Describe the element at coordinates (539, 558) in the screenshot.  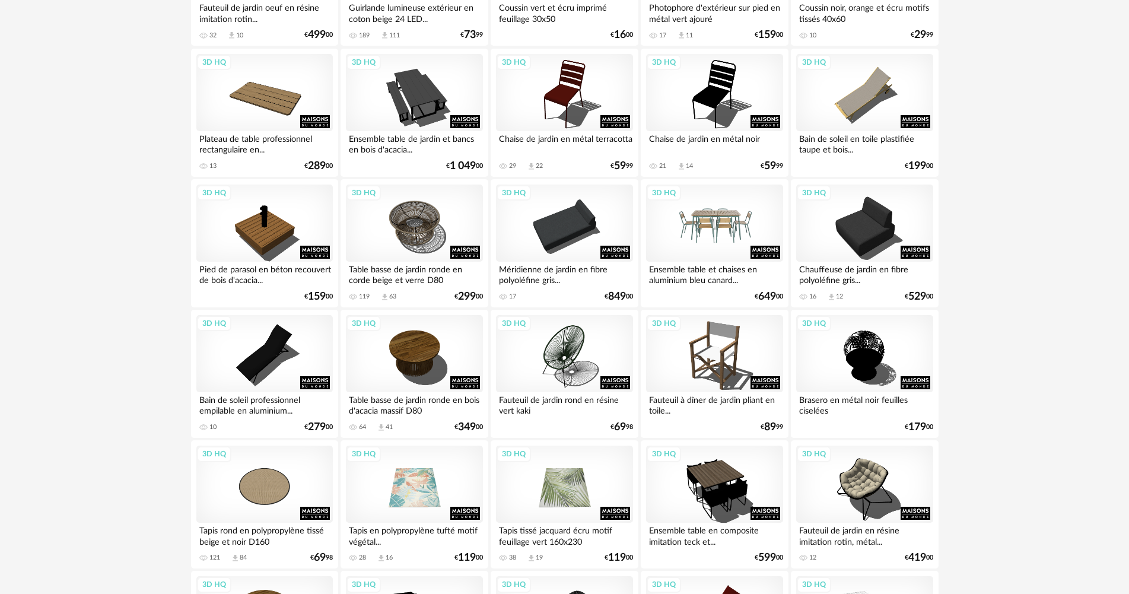
I see `div: 19` at that location.